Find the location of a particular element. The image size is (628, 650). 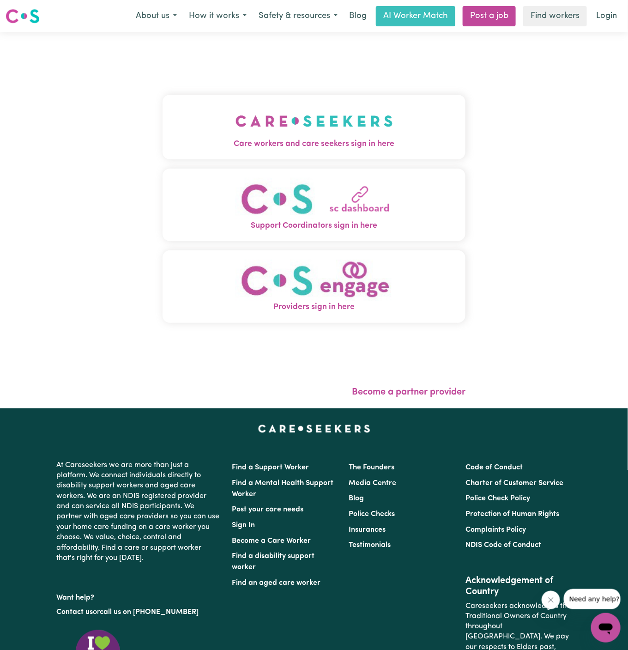

span: Need any help? is located at coordinates (30, 10).